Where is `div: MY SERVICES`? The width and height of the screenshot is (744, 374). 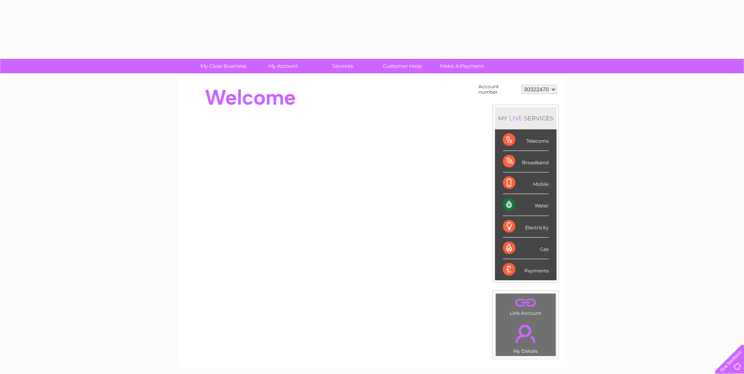
div: MY SERVICES is located at coordinates (525, 118).